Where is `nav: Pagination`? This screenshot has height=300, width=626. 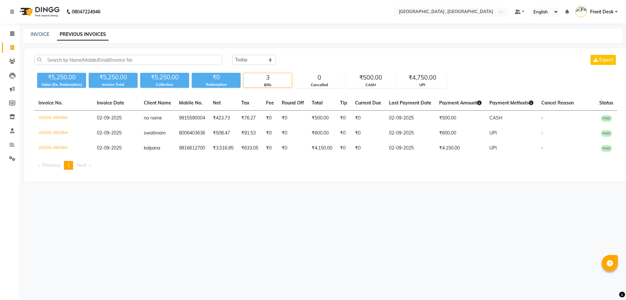 nav: Pagination is located at coordinates (326, 165).